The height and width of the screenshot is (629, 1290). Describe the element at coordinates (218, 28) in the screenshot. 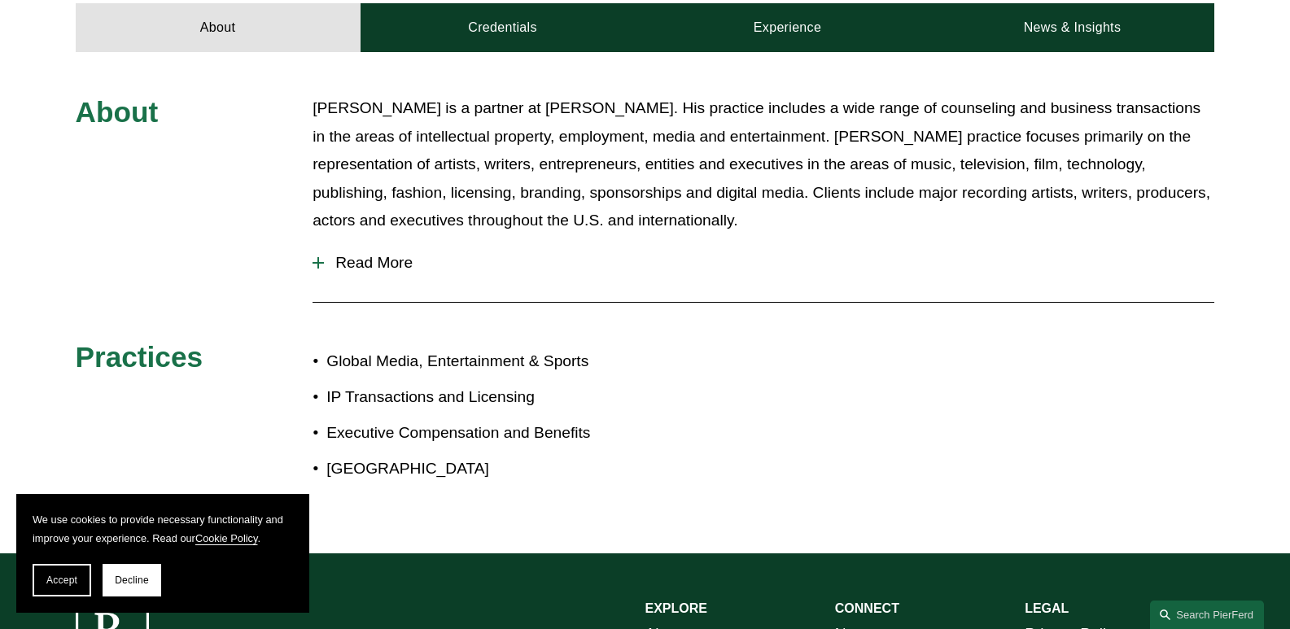

I see `a: About` at that location.